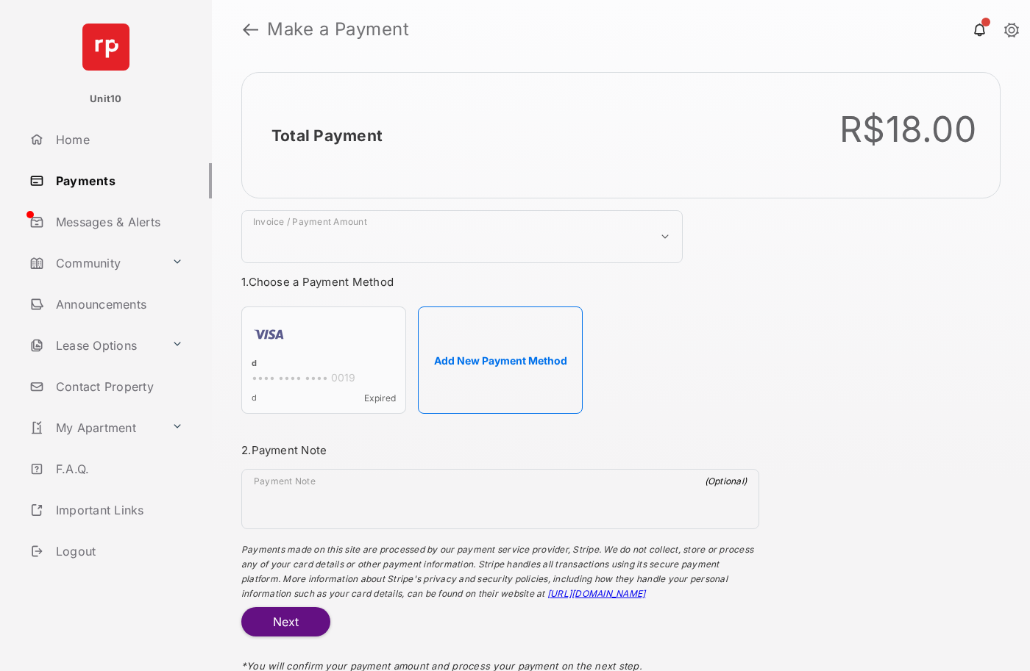 The image size is (1030, 671). What do you see at coordinates (118, 222) in the screenshot?
I see `a: Messages & Alerts` at bounding box center [118, 222].